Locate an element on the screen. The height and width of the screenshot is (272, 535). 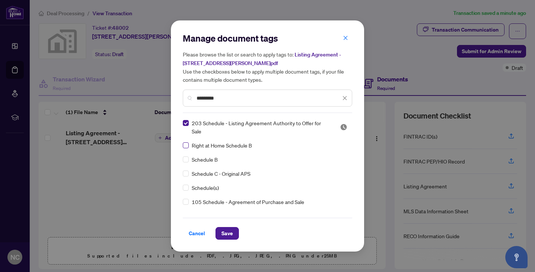
span: Pending Review is located at coordinates (344, 127).